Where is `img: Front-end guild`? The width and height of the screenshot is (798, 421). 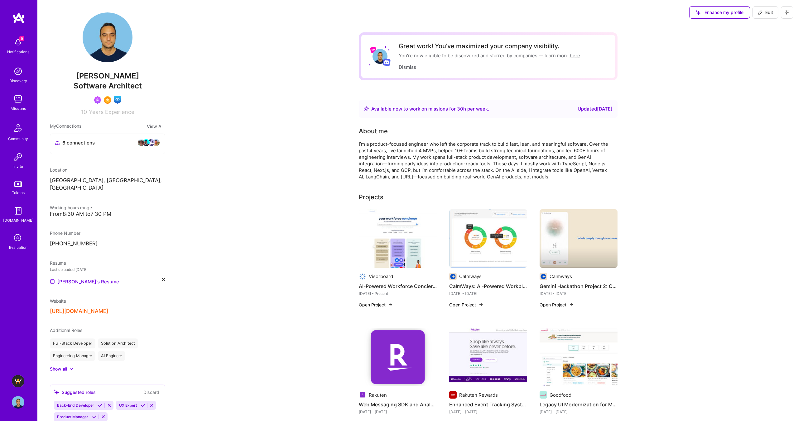 img: Front-end guild is located at coordinates (118, 100).